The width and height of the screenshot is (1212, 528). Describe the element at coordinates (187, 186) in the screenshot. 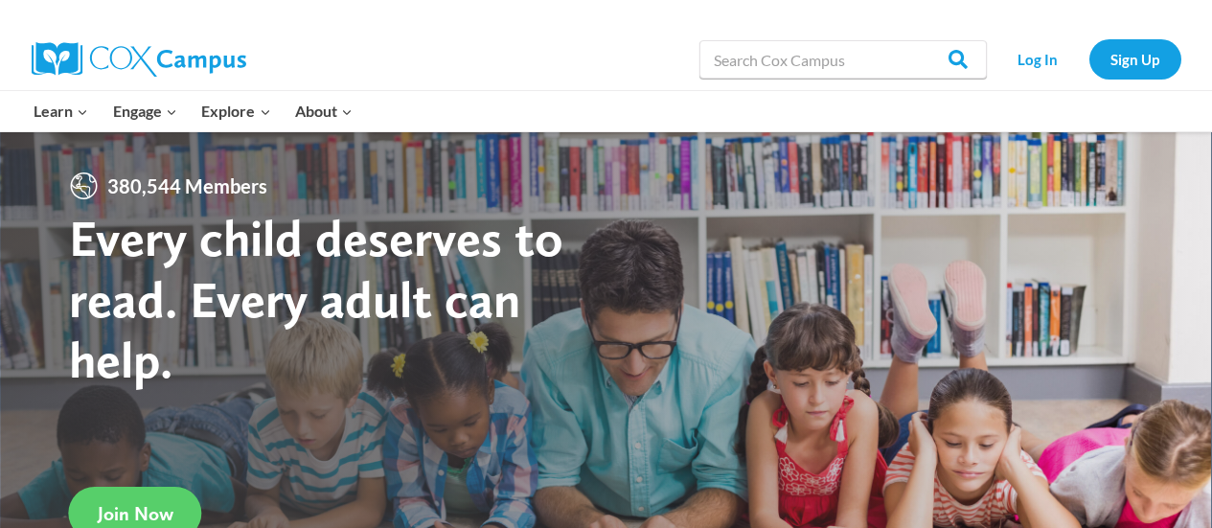

I see `span: 380,544 Members` at that location.